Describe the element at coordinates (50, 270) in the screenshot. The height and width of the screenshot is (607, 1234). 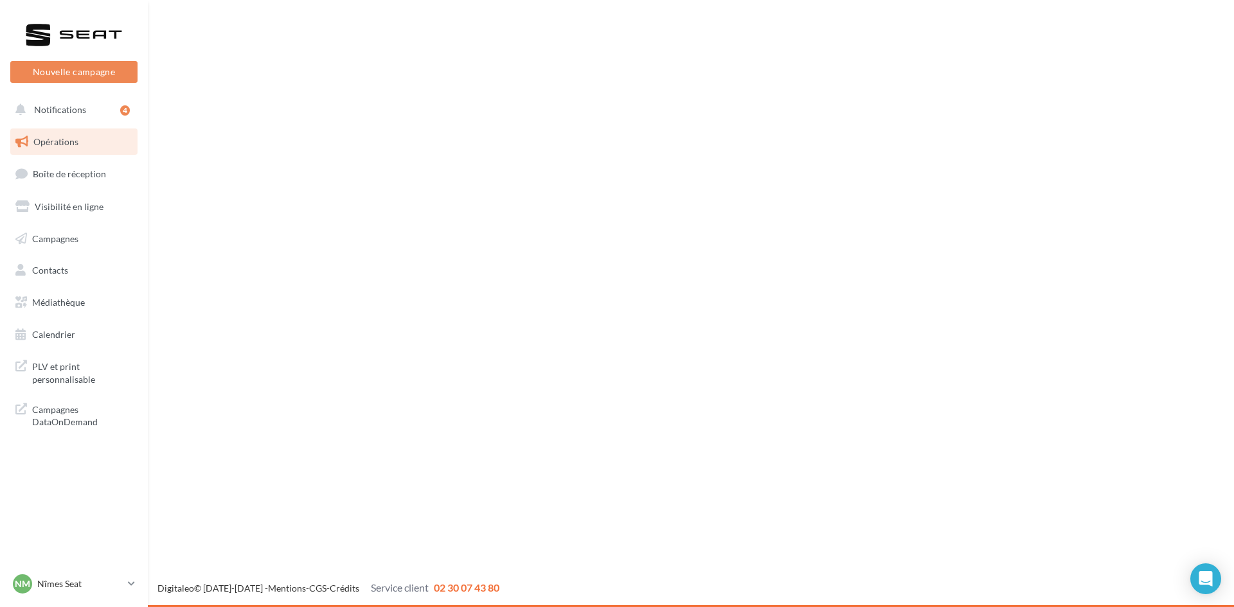
I see `span: Contacts` at that location.